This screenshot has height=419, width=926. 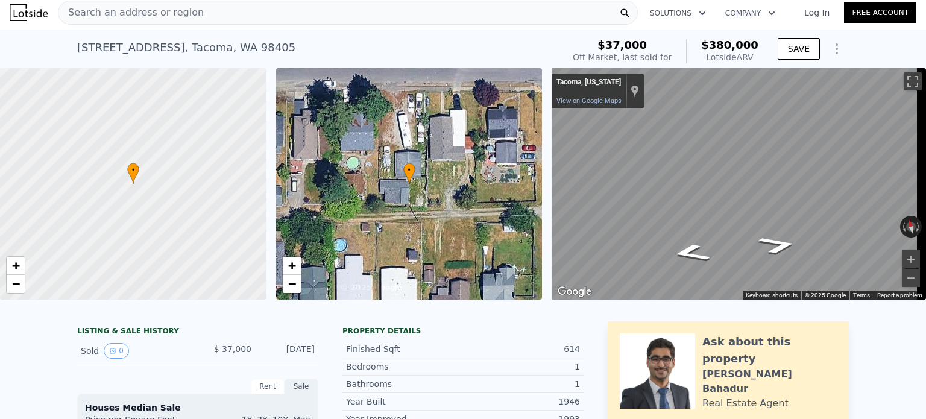 I want to click on span: © 2025 Google, so click(x=825, y=295).